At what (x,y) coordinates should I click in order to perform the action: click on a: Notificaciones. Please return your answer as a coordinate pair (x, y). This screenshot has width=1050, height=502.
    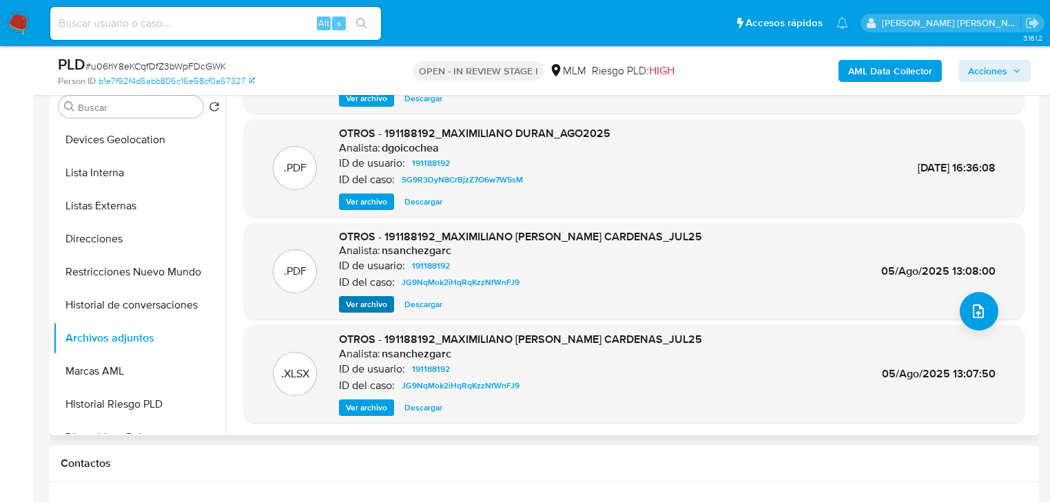
    Looking at the image, I should click on (842, 23).